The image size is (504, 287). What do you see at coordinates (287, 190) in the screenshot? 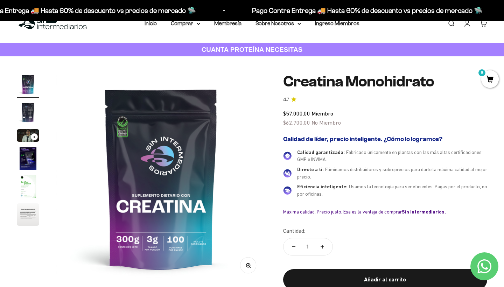
I see `img: Eficiencia inteligente` at bounding box center [287, 190].